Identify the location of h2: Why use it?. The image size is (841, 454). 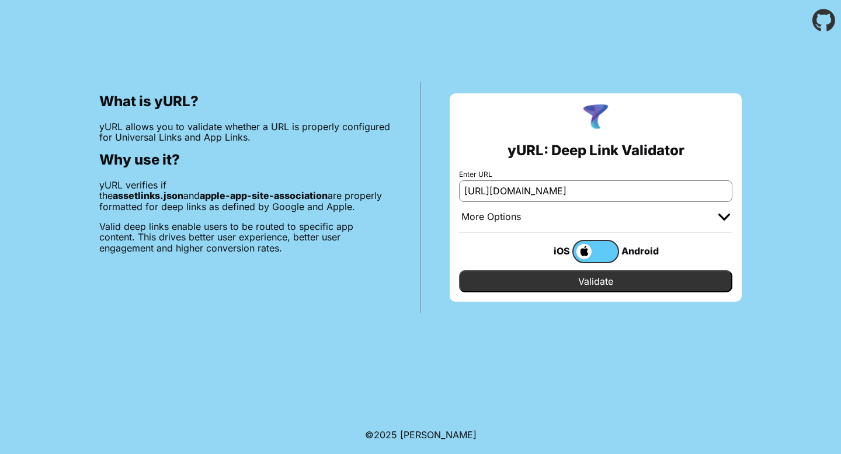
(245, 160).